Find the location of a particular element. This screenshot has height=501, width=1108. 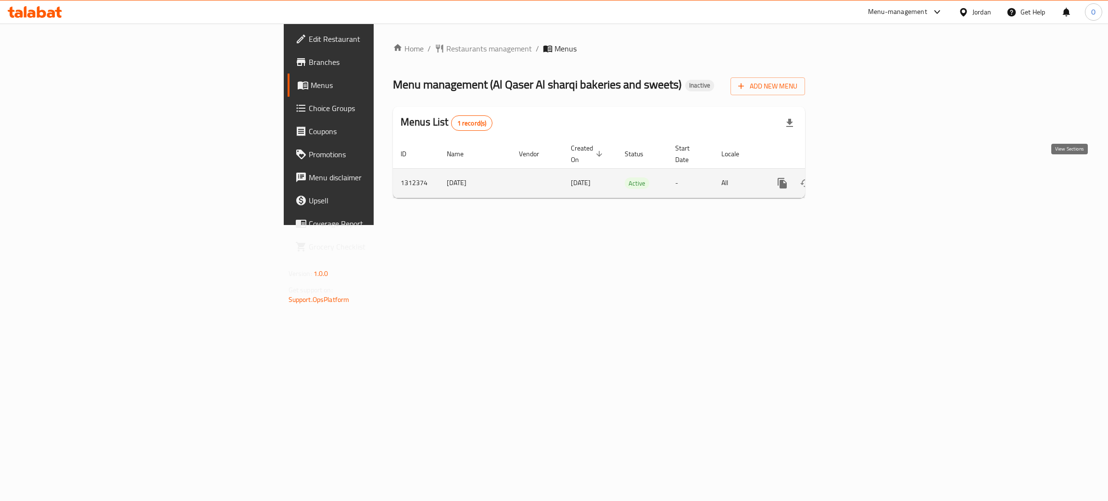

span: 1.0.0 is located at coordinates (321, 274).